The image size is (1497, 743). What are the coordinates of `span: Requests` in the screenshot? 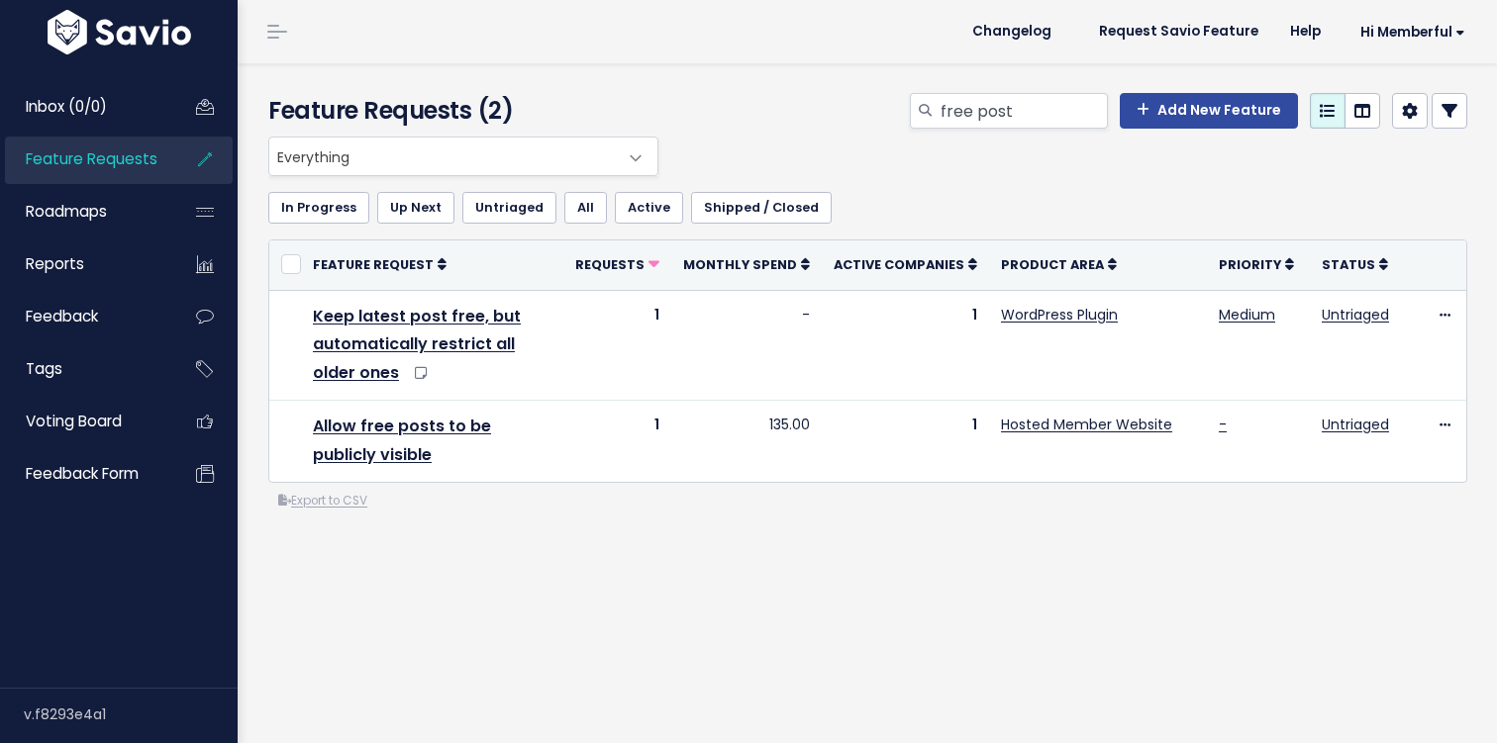 It's located at (610, 264).